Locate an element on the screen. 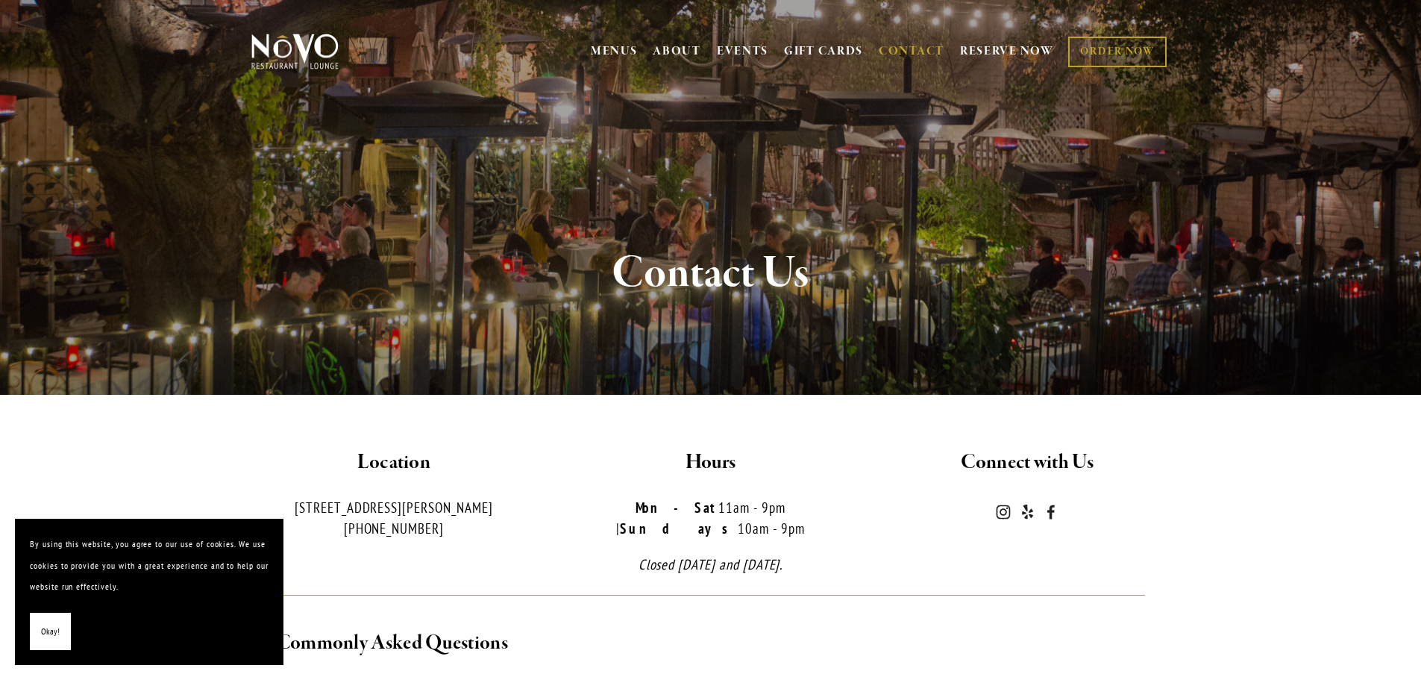 This screenshot has height=680, width=1421. strong: Sundays is located at coordinates (679, 528).